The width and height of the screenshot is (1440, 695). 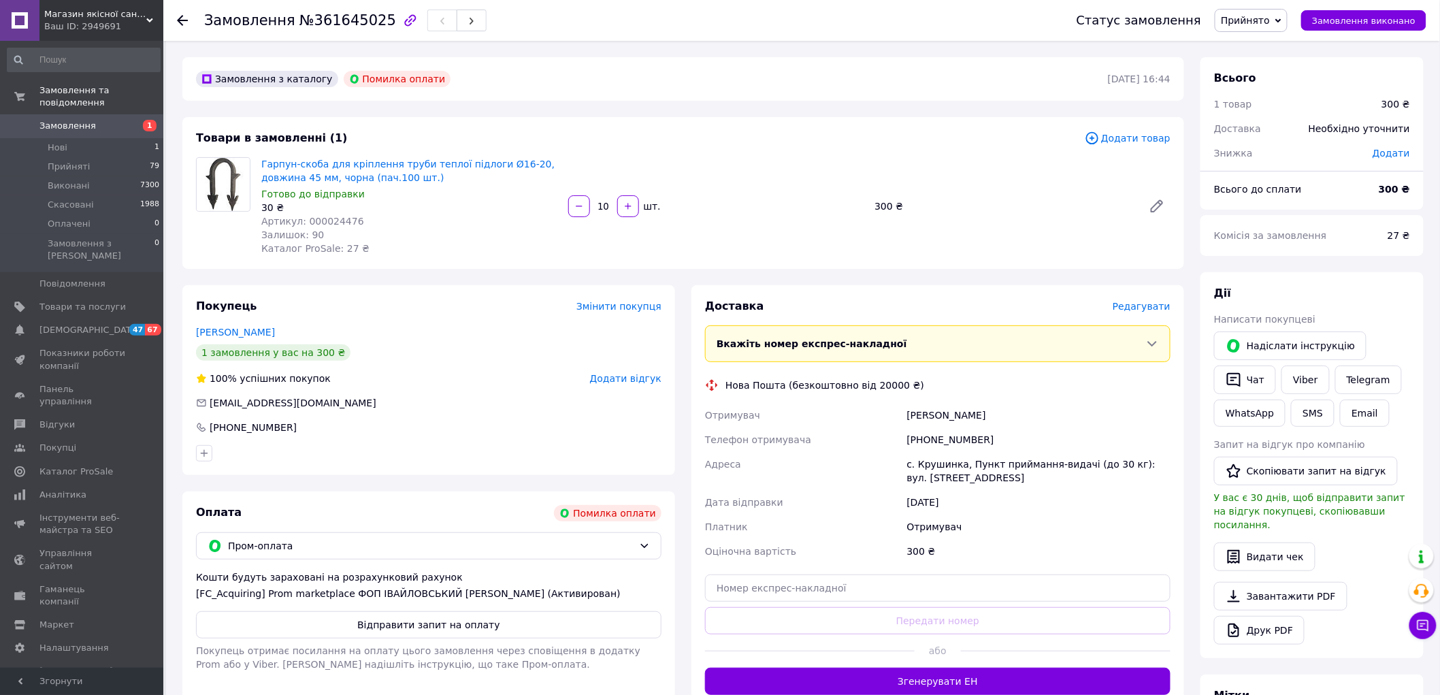 What do you see at coordinates (1259, 630) in the screenshot?
I see `a: Друк PDF` at bounding box center [1259, 630].